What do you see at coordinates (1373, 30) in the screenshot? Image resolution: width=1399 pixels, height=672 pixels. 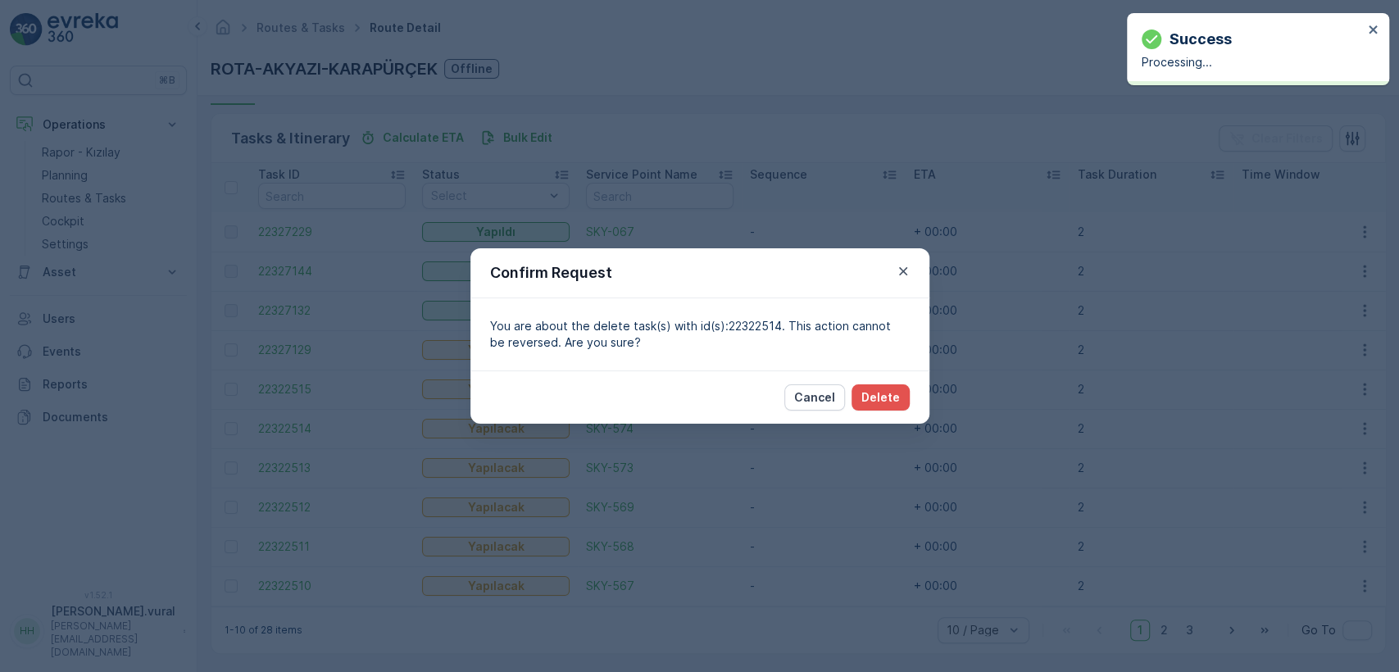 I see `button: close` at bounding box center [1373, 30].